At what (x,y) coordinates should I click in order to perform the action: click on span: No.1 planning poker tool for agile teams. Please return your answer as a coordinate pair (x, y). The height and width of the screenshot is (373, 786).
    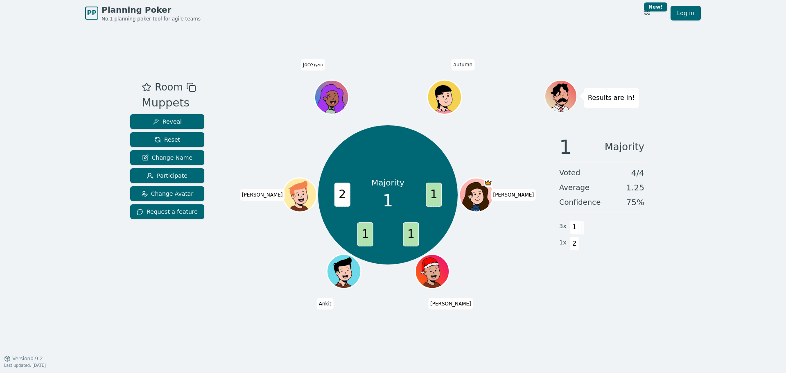
    Looking at the image, I should click on (151, 19).